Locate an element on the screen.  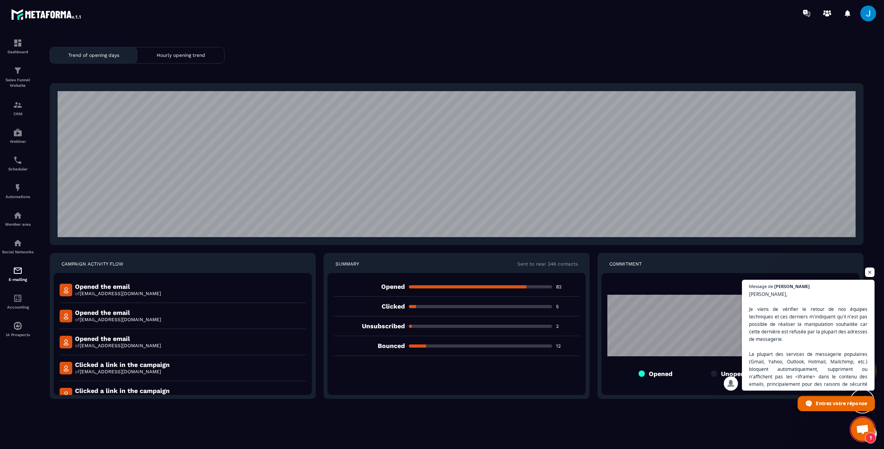
p: SUMMARY is located at coordinates (347, 264).